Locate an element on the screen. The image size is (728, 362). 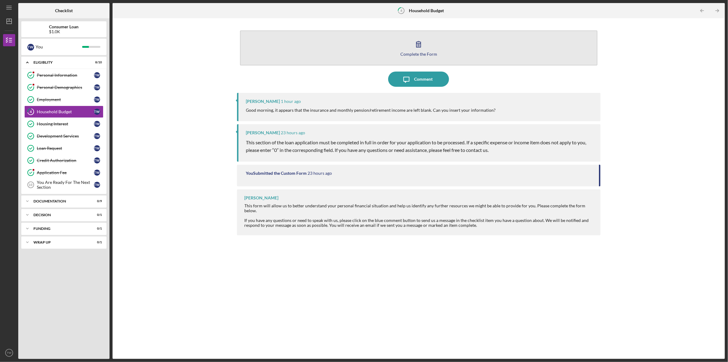
div: 0 / 9 is located at coordinates (97, 201).